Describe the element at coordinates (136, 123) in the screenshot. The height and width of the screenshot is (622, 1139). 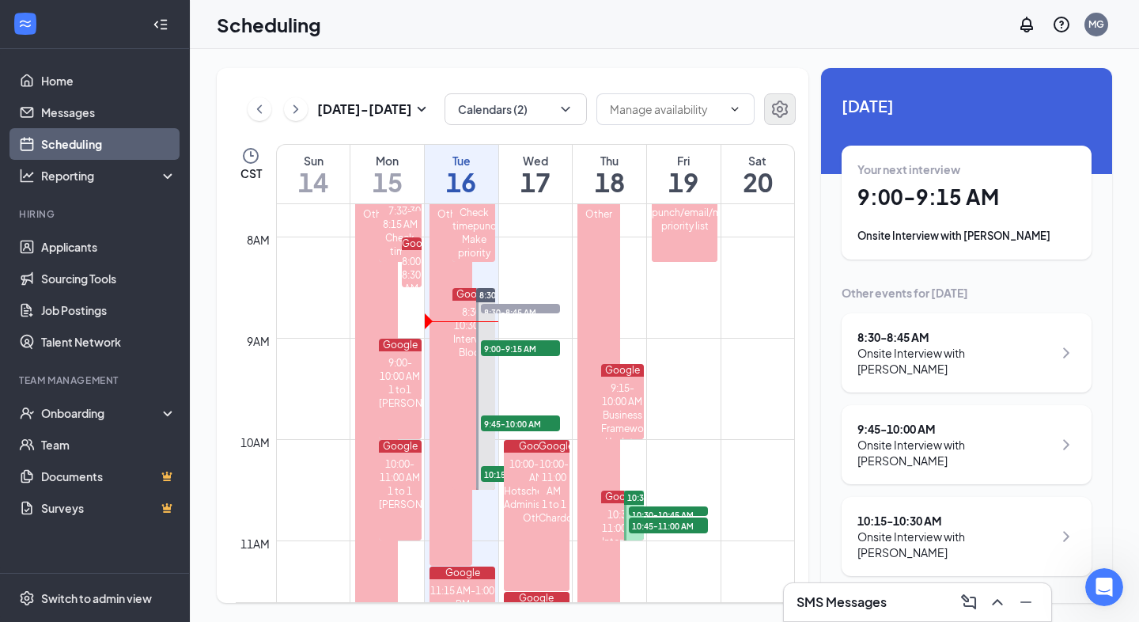
I see `div: The team will get back to you on this. Our usual reply time is under 1 minute. You'll get replies...` at that location.